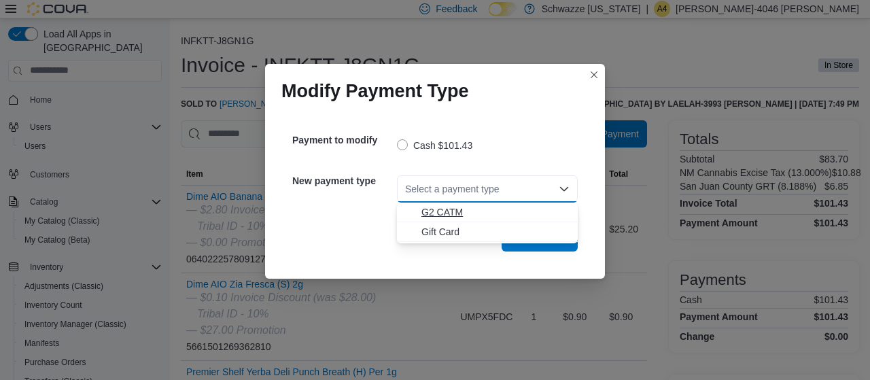 This screenshot has height=380, width=870. Describe the element at coordinates (487, 212) in the screenshot. I see `button: G2 CATM` at that location.